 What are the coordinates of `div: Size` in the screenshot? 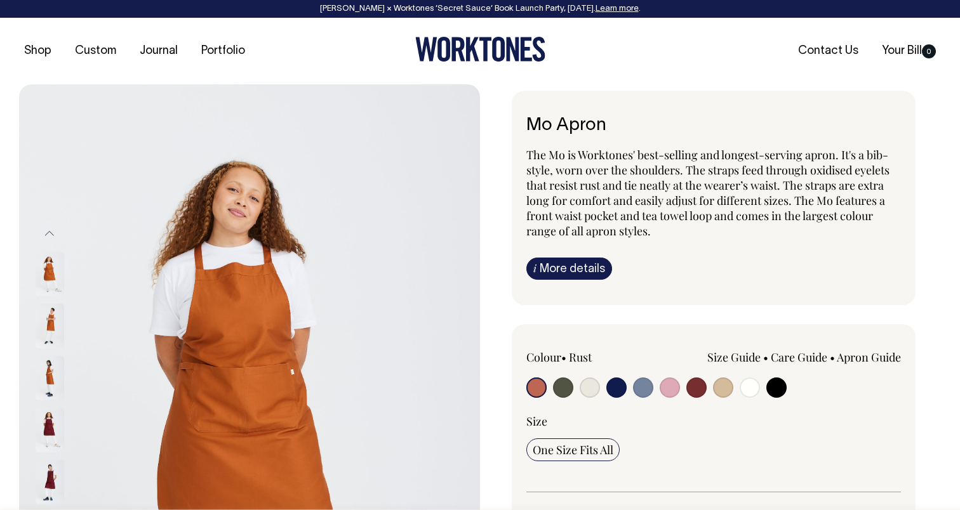 It's located at (713, 421).